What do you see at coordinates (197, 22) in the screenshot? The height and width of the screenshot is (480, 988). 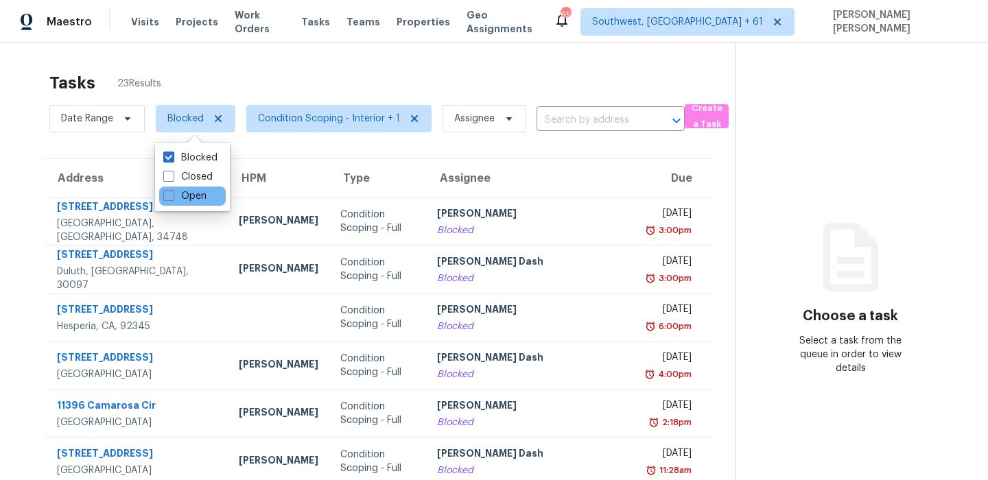 I see `span: Projects` at bounding box center [197, 22].